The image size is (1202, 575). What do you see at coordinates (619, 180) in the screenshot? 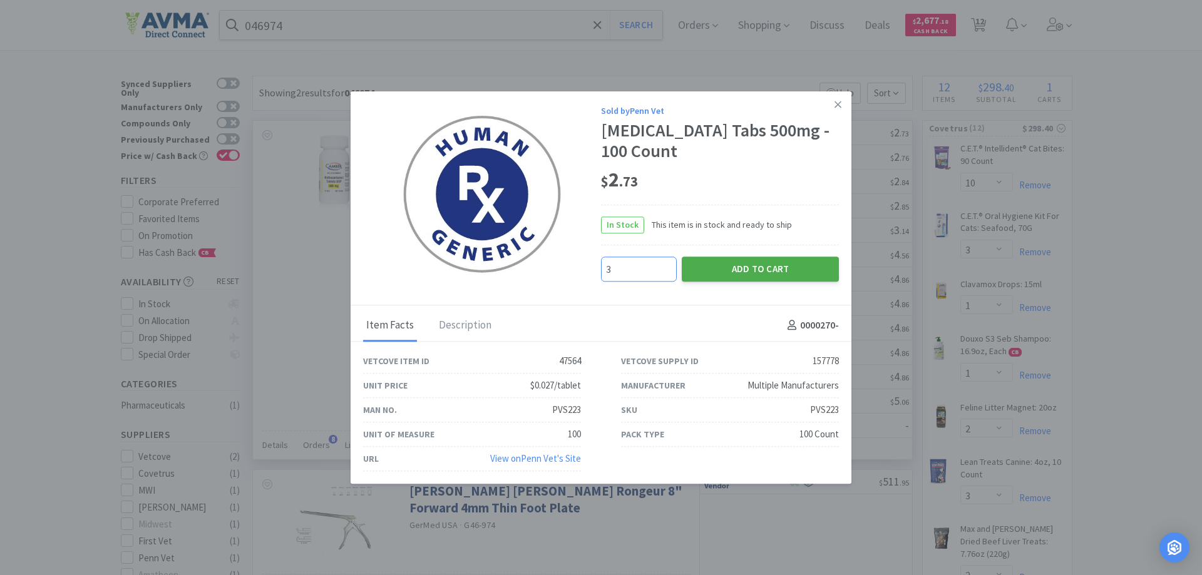
I see `span: 2` at bounding box center [619, 180].